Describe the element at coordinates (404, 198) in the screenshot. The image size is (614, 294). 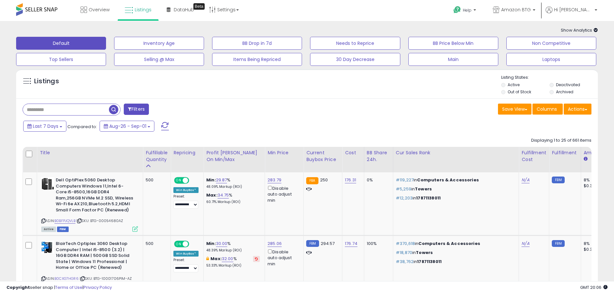
I see `span: #12,203` at that location.